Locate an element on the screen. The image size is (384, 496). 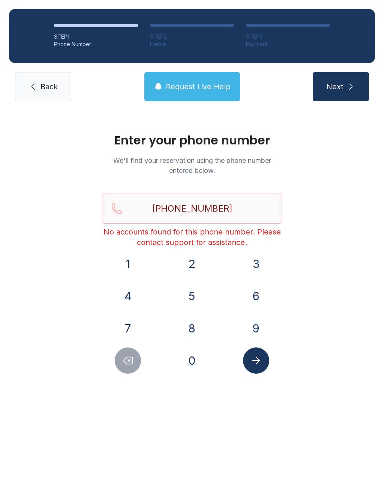
div: STEP 1 is located at coordinates (96, 37).